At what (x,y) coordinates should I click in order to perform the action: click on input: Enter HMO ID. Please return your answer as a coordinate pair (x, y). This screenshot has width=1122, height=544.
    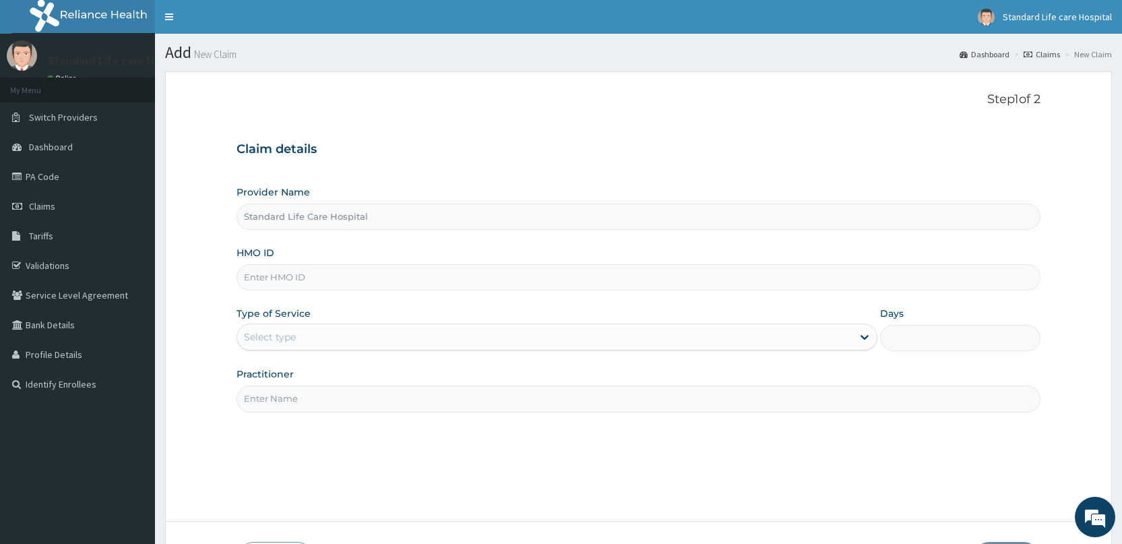
    Looking at the image, I should click on (638, 277).